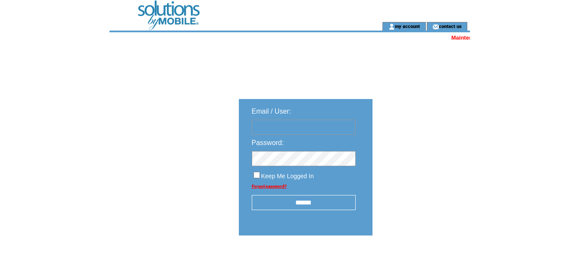 The width and height of the screenshot is (579, 257). Describe the element at coordinates (272, 111) in the screenshot. I see `span: Email / User:` at that location.